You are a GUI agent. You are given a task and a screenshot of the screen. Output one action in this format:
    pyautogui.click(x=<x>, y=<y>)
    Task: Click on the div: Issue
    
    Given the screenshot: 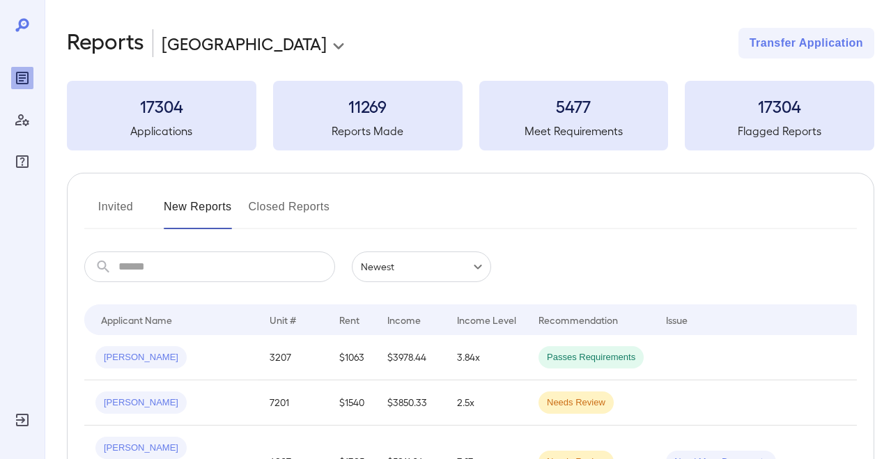 What is the action you would take?
    pyautogui.click(x=677, y=320)
    